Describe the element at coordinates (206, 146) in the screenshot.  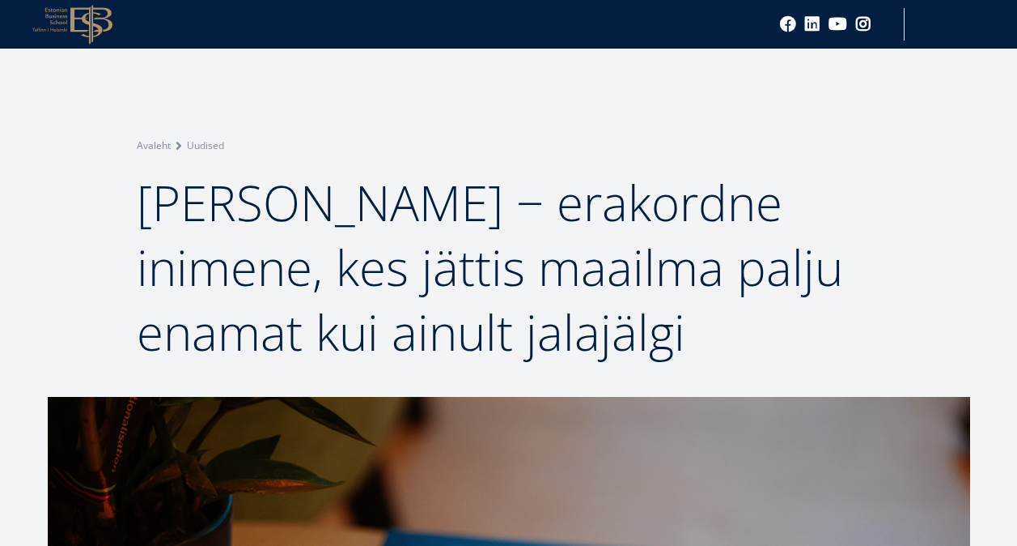
I see `a: Uudised` at that location.